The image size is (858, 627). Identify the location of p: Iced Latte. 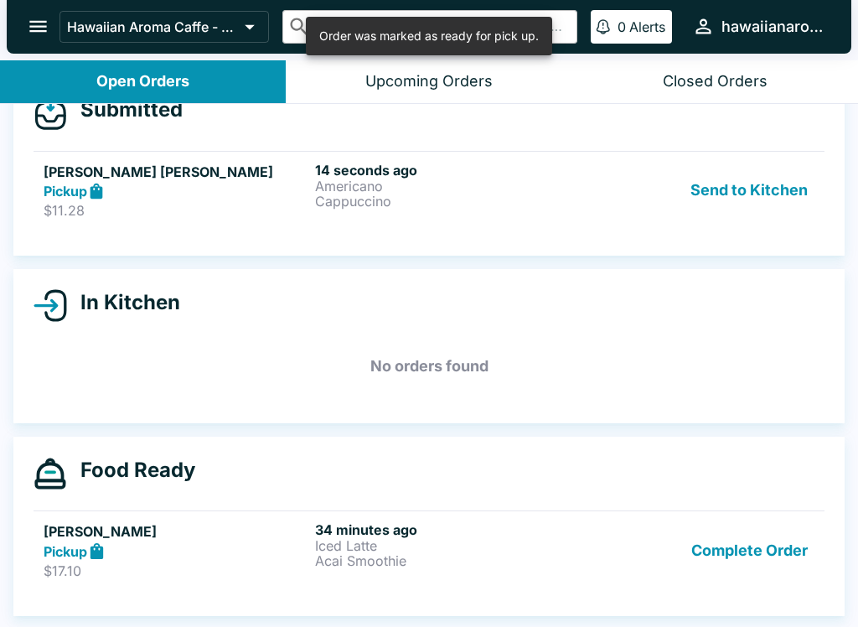
(447, 545).